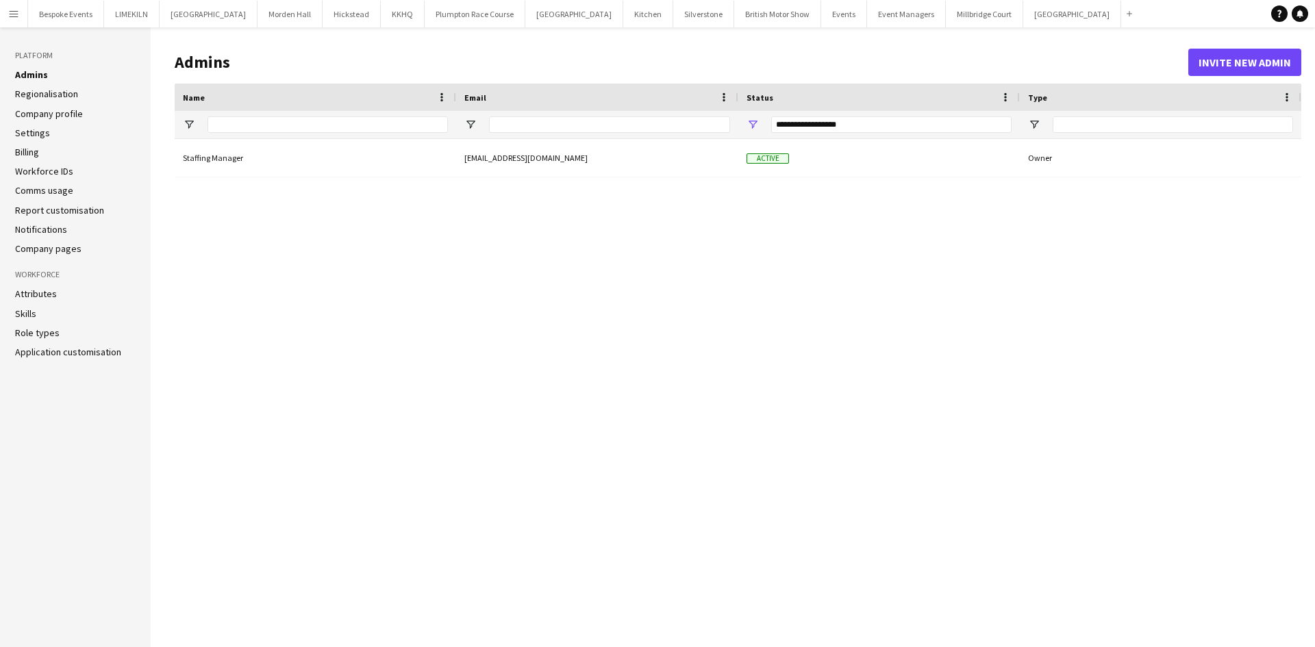 The height and width of the screenshot is (647, 1315). What do you see at coordinates (25, 314) in the screenshot?
I see `a: Skills` at bounding box center [25, 314].